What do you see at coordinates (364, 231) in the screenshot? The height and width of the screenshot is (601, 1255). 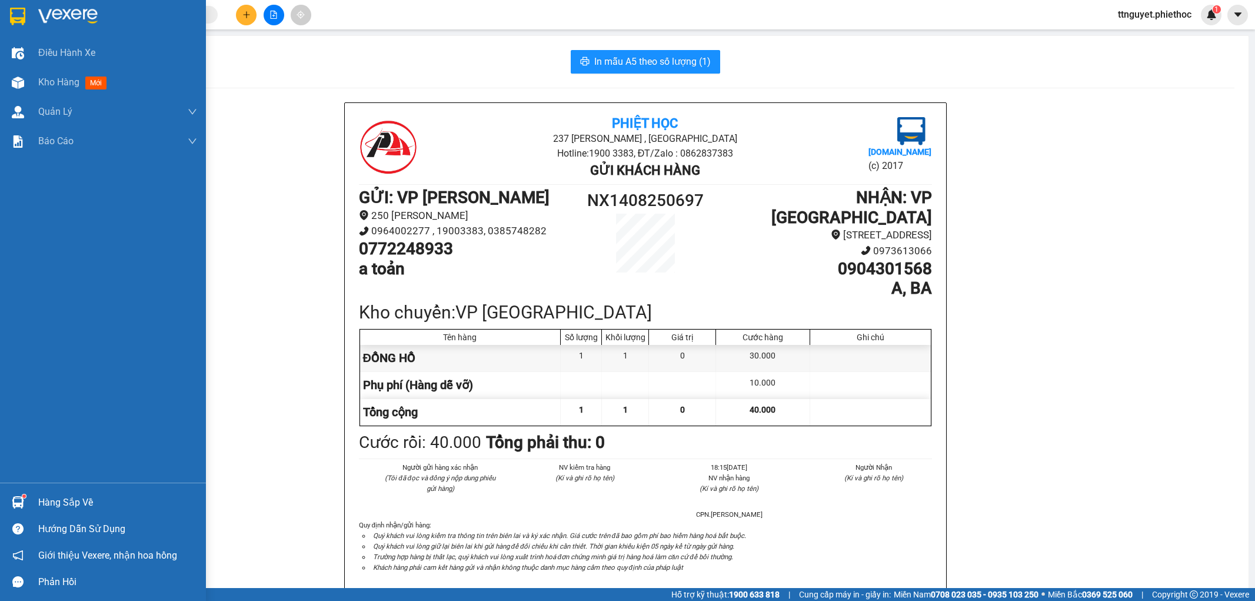 I see `span: phone` at bounding box center [364, 231].